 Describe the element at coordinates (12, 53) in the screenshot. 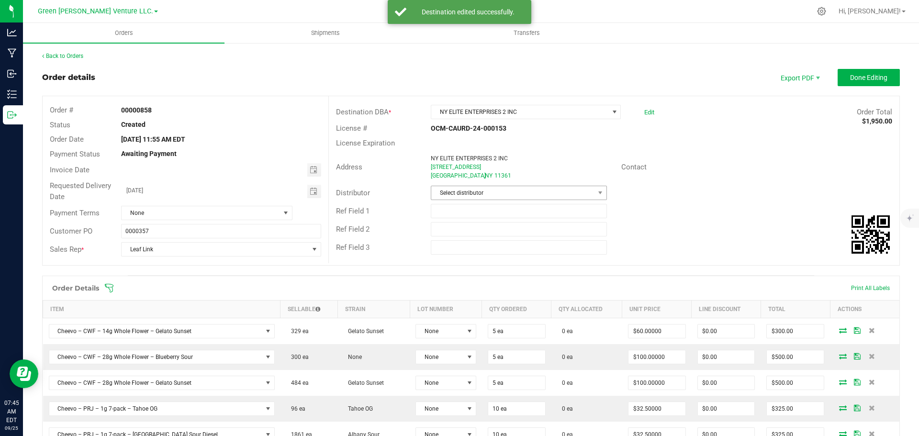

I see `inline-svg: Manufacturing` at that location.